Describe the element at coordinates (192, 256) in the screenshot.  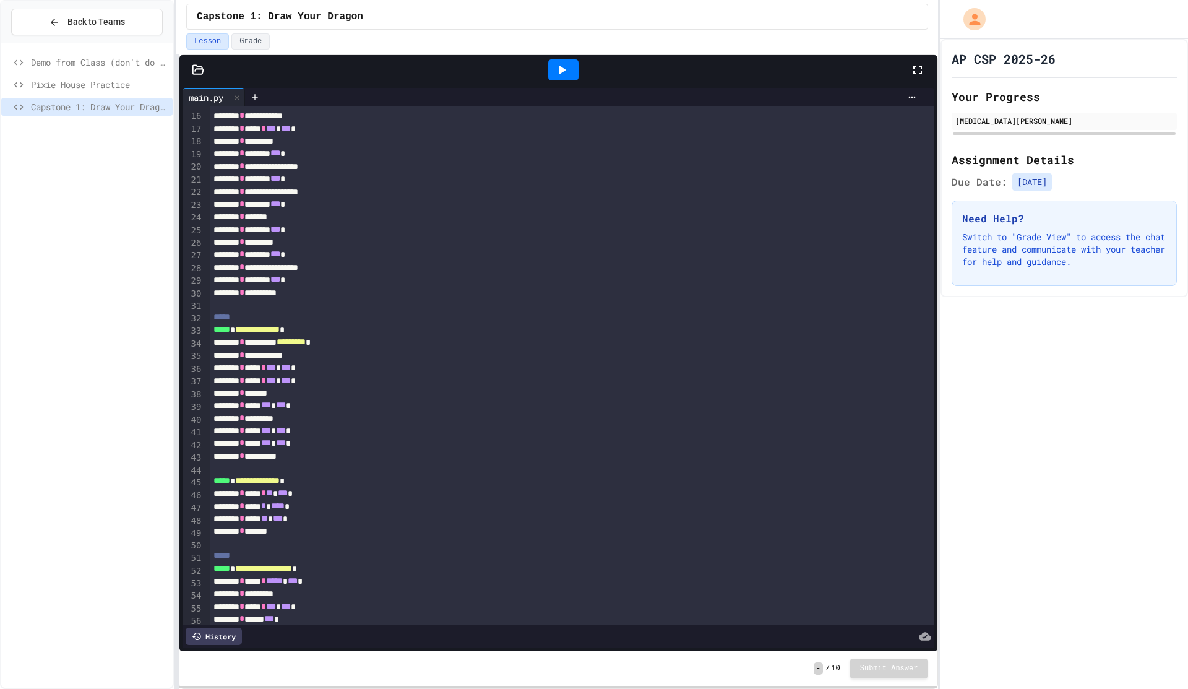
I see `div: 27` at that location.